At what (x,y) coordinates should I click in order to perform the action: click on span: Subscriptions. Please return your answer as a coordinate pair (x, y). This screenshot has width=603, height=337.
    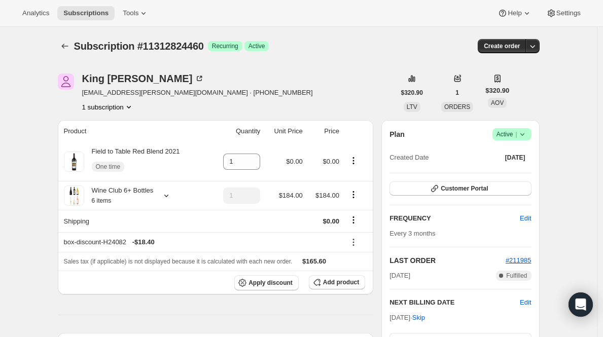
    Looking at the image, I should click on (86, 13).